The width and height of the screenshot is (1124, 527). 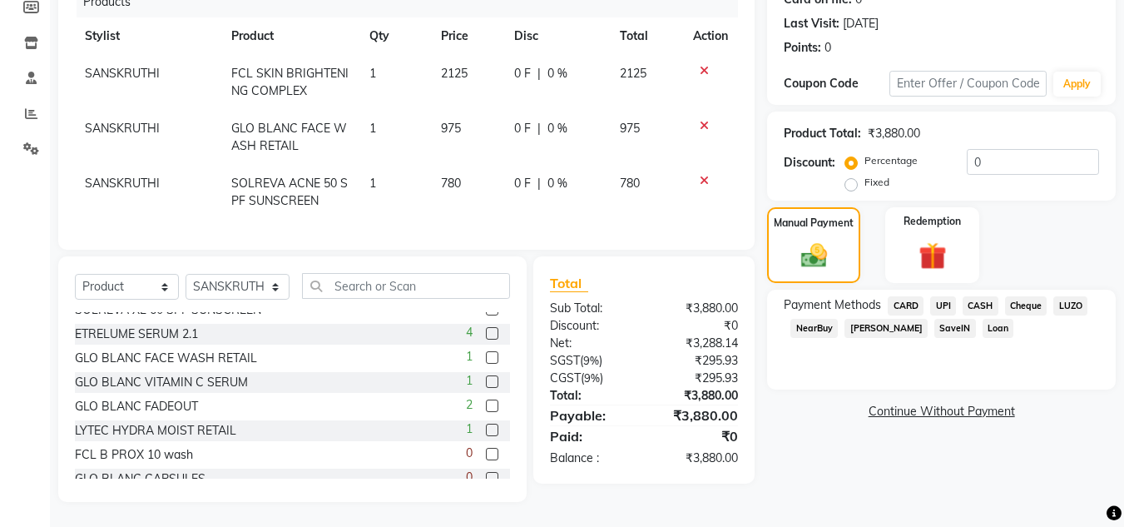 I want to click on div: Sub Total:, so click(x=591, y=308).